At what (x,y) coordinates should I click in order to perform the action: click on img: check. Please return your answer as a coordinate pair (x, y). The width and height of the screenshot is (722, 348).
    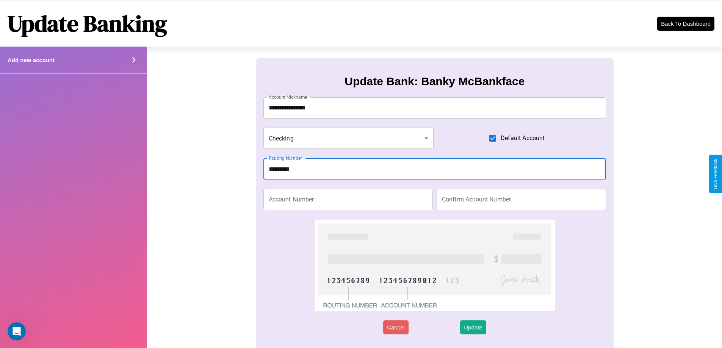
    Looking at the image, I should click on (435, 266).